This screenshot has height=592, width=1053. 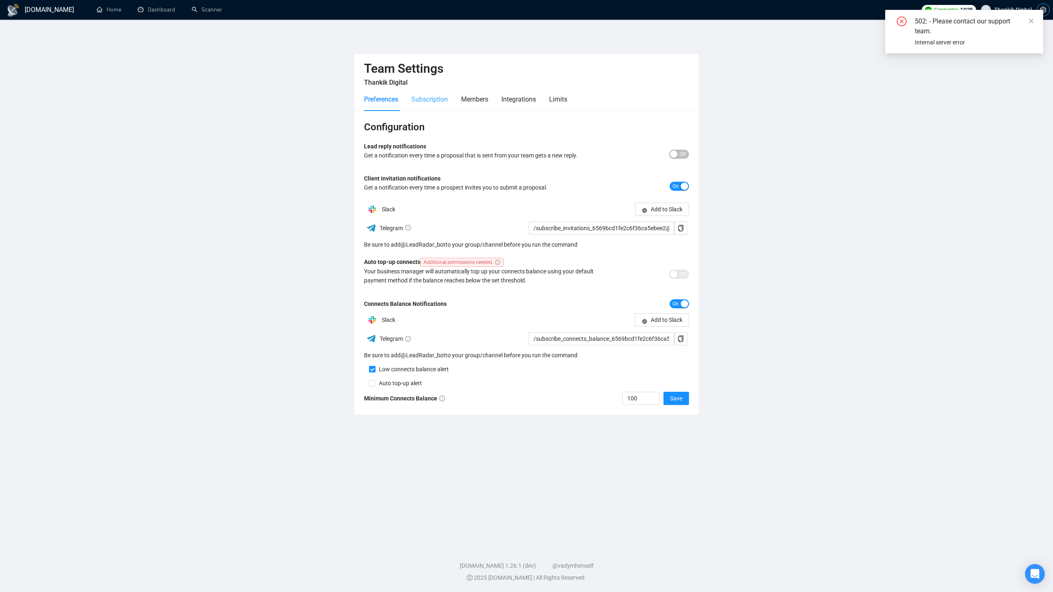 What do you see at coordinates (1043, 10) in the screenshot?
I see `a: setting` at bounding box center [1043, 10].